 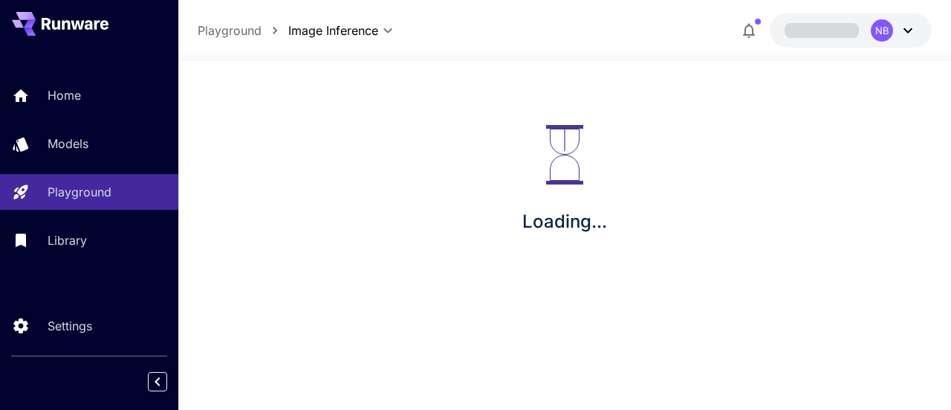 I want to click on p: Library, so click(x=67, y=240).